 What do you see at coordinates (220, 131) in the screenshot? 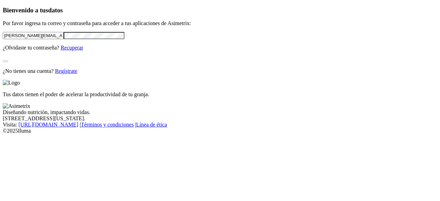
I see `div: © 2025 Iluma` at bounding box center [220, 131].